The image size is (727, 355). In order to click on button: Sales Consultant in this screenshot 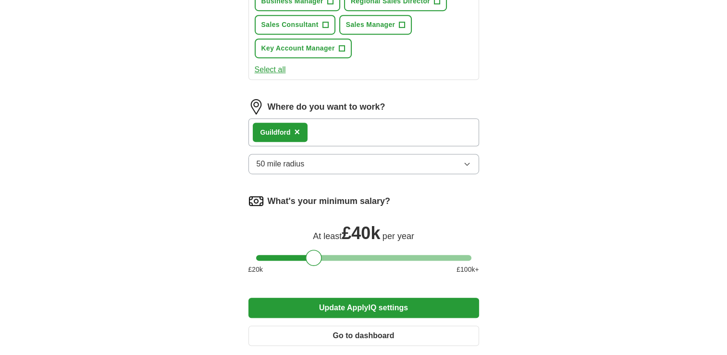, I will do `click(295, 25)`.